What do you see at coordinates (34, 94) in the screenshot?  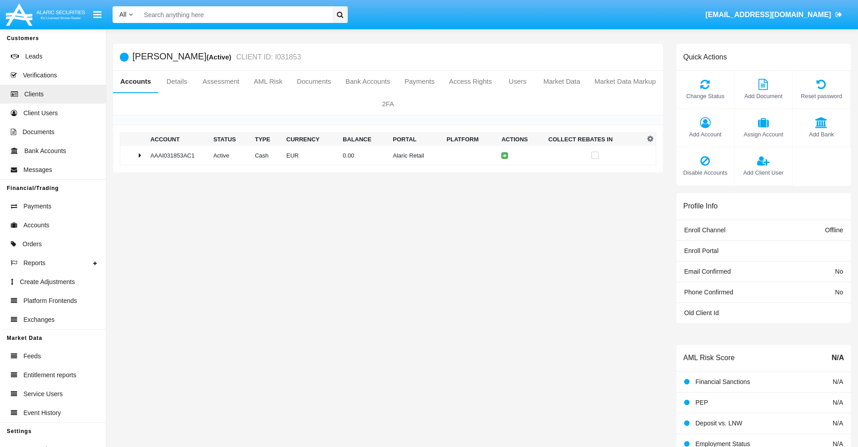 I see `span: Clients` at bounding box center [34, 94].